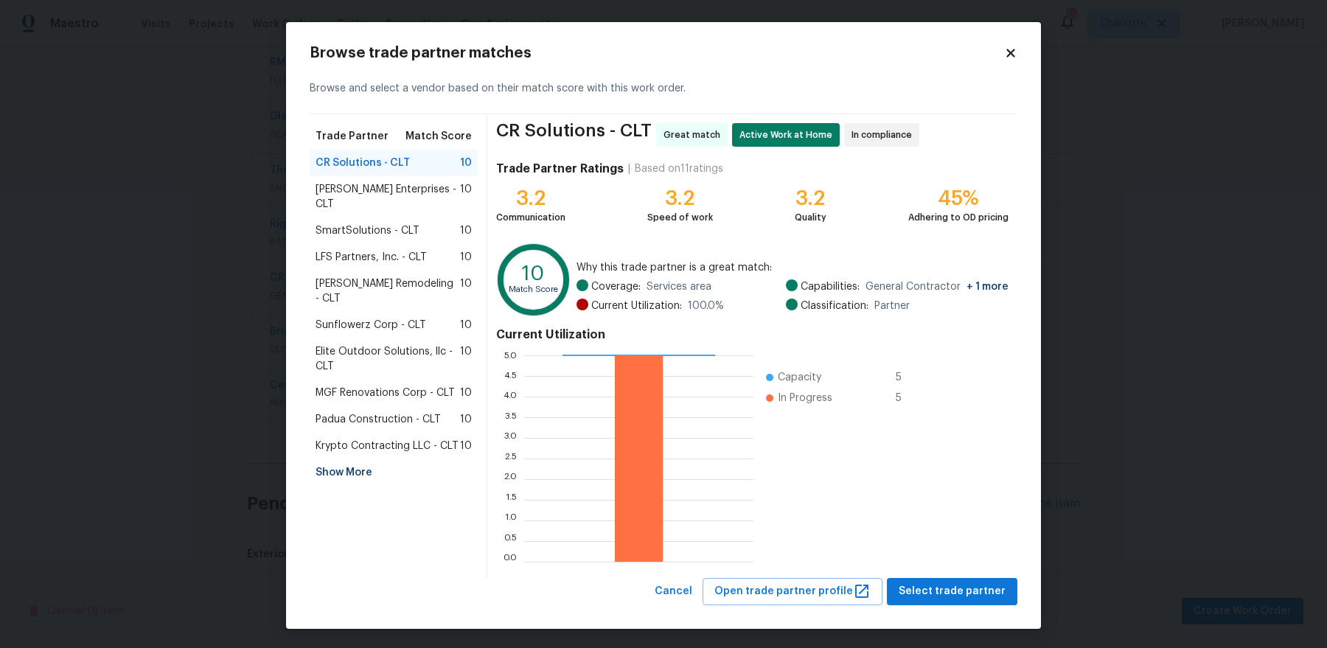 This screenshot has width=1327, height=648. Describe the element at coordinates (378, 419) in the screenshot. I see `span: Padua Construction - CLT` at that location.